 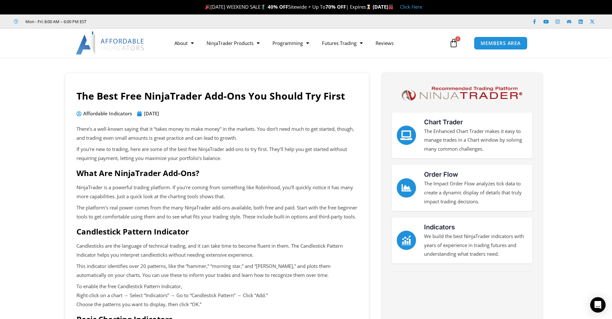 I want to click on a: About, so click(x=184, y=43).